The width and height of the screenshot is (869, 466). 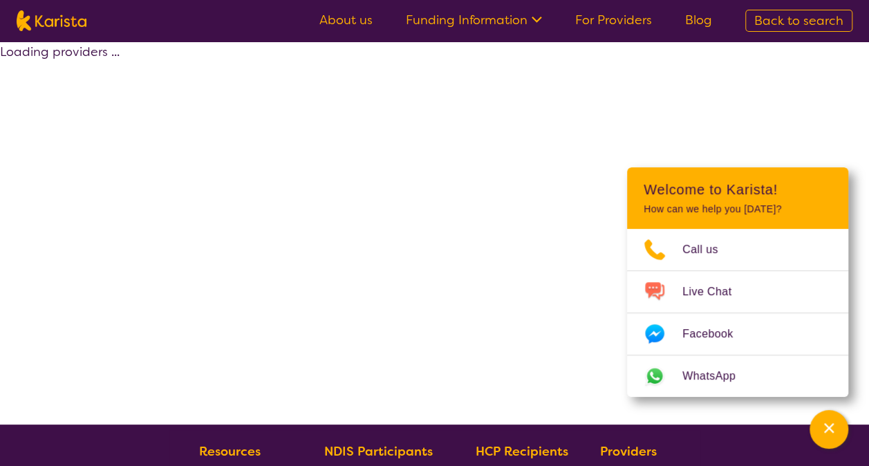 I want to click on span: WhatsApp, so click(x=717, y=376).